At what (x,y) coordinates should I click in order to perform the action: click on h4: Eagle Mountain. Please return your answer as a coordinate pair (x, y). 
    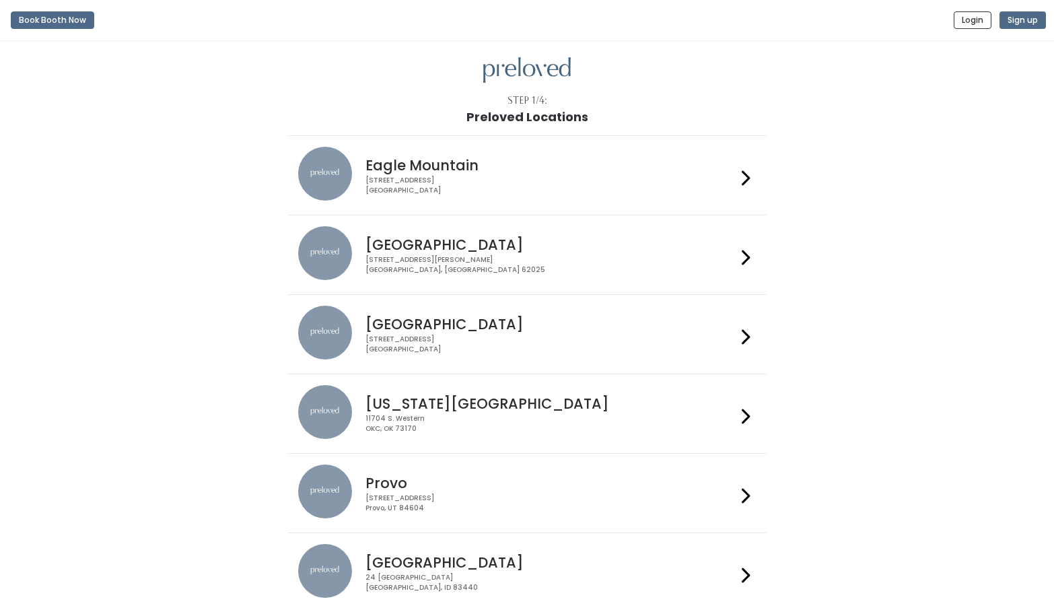
    Looking at the image, I should click on (551, 165).